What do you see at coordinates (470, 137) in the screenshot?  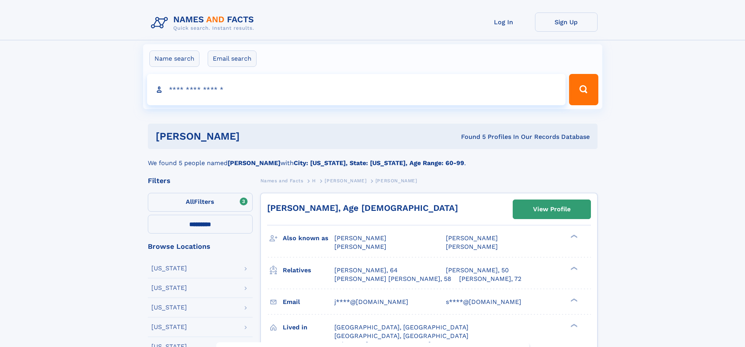 I see `div: Found 5 Profiles In Our Records Database` at bounding box center [470, 137].